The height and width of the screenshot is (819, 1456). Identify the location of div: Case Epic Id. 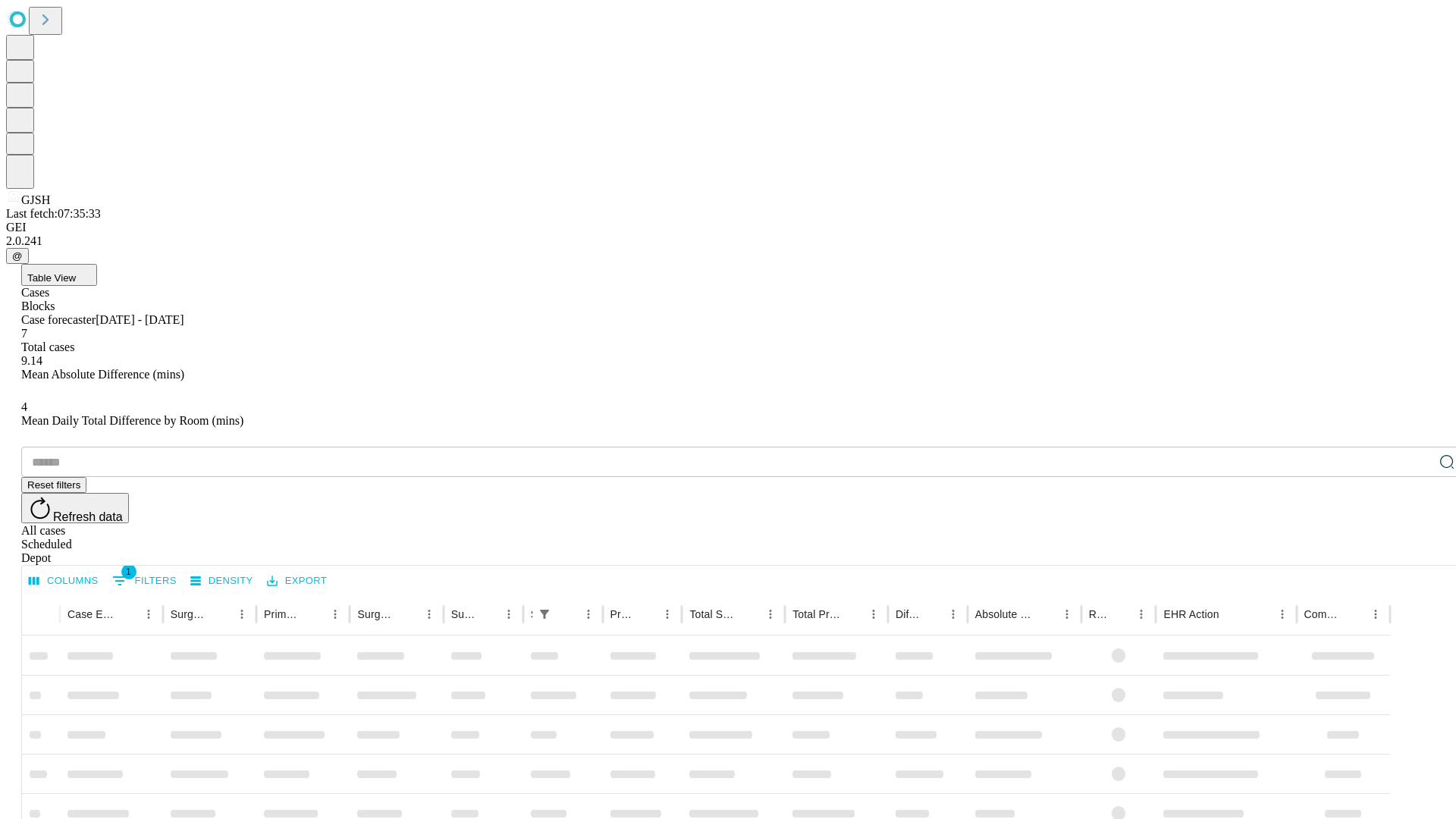
(91, 614).